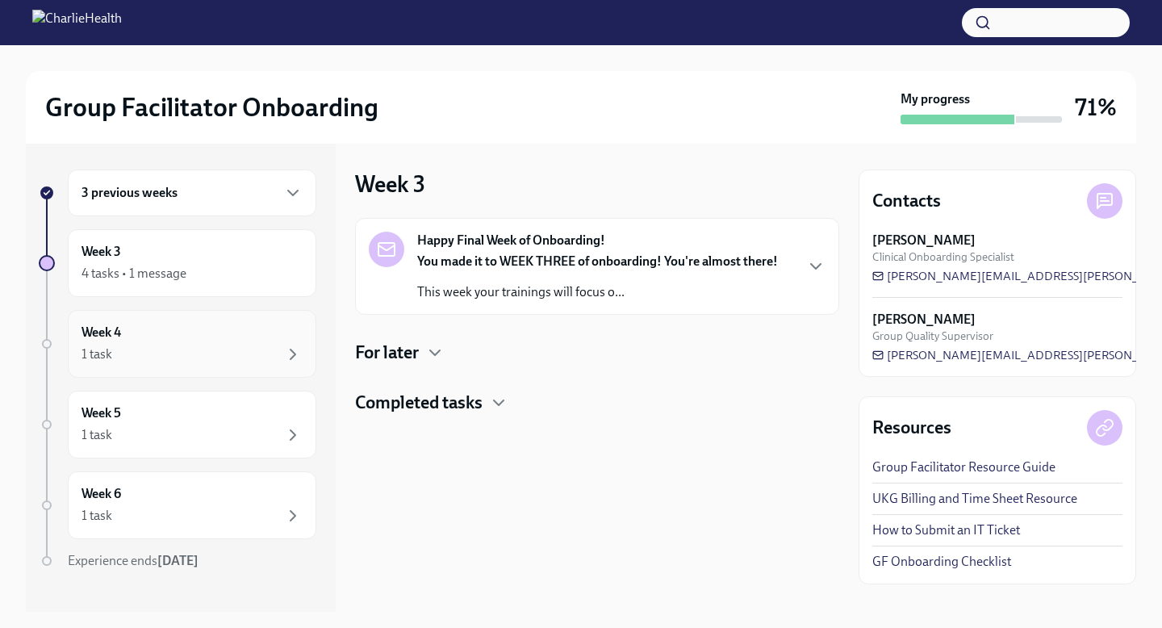 The width and height of the screenshot is (1162, 628). What do you see at coordinates (906, 201) in the screenshot?
I see `h4: Contacts` at bounding box center [906, 201].